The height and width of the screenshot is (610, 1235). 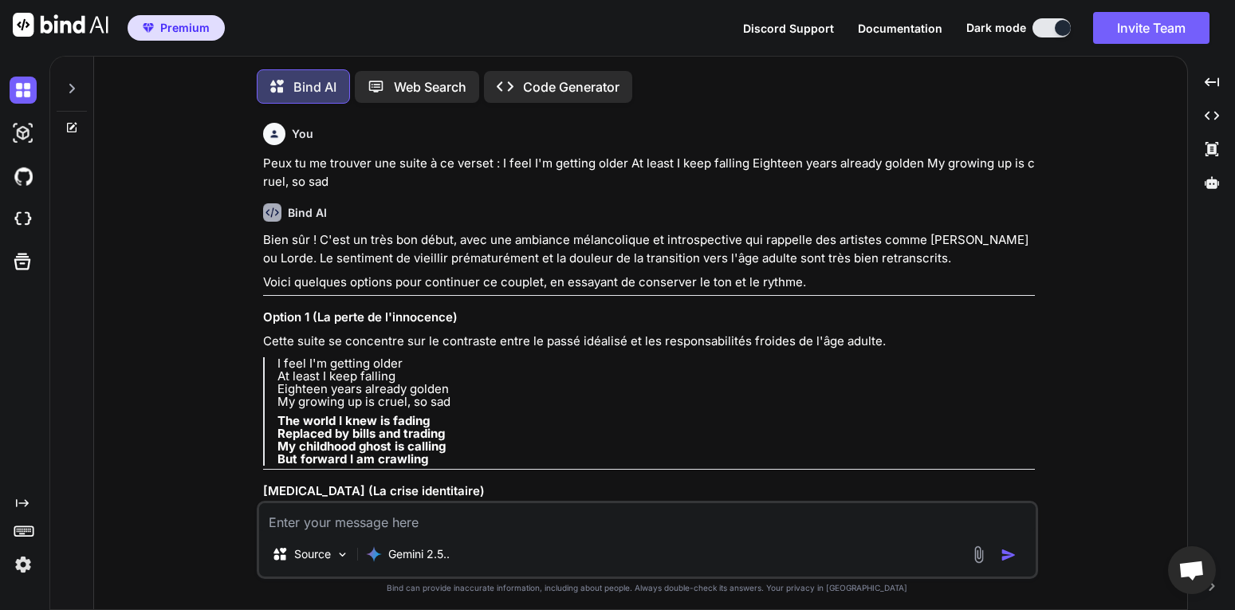 I want to click on button: Invite Team, so click(x=1152, y=28).